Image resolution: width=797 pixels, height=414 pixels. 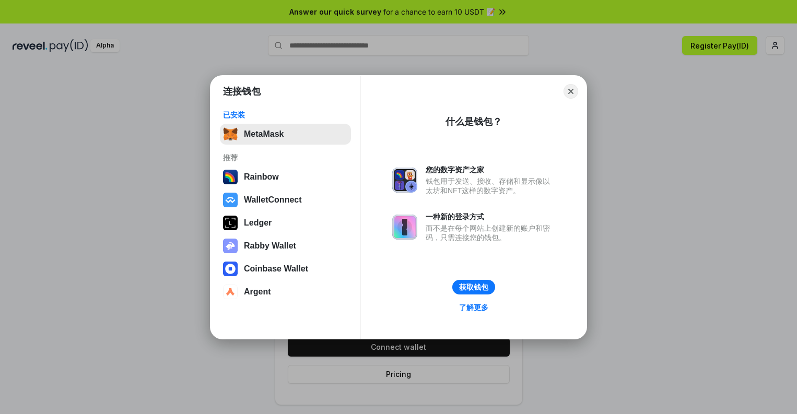 What do you see at coordinates (273, 200) in the screenshot?
I see `div: WalletConnect` at bounding box center [273, 200].